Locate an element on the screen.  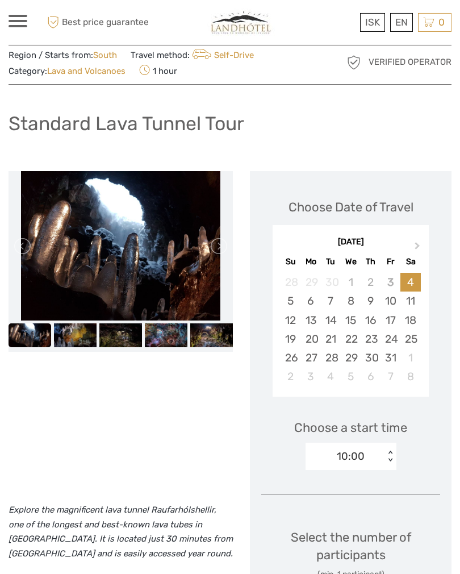
div: 10:00 is located at coordinates (351, 456).